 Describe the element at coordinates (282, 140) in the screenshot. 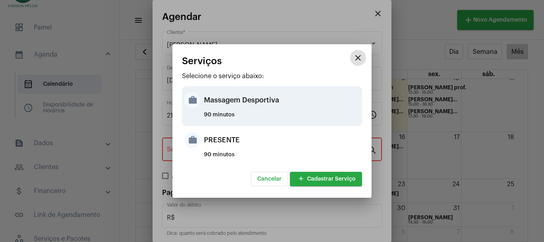

I see `div: PRESENTE` at that location.